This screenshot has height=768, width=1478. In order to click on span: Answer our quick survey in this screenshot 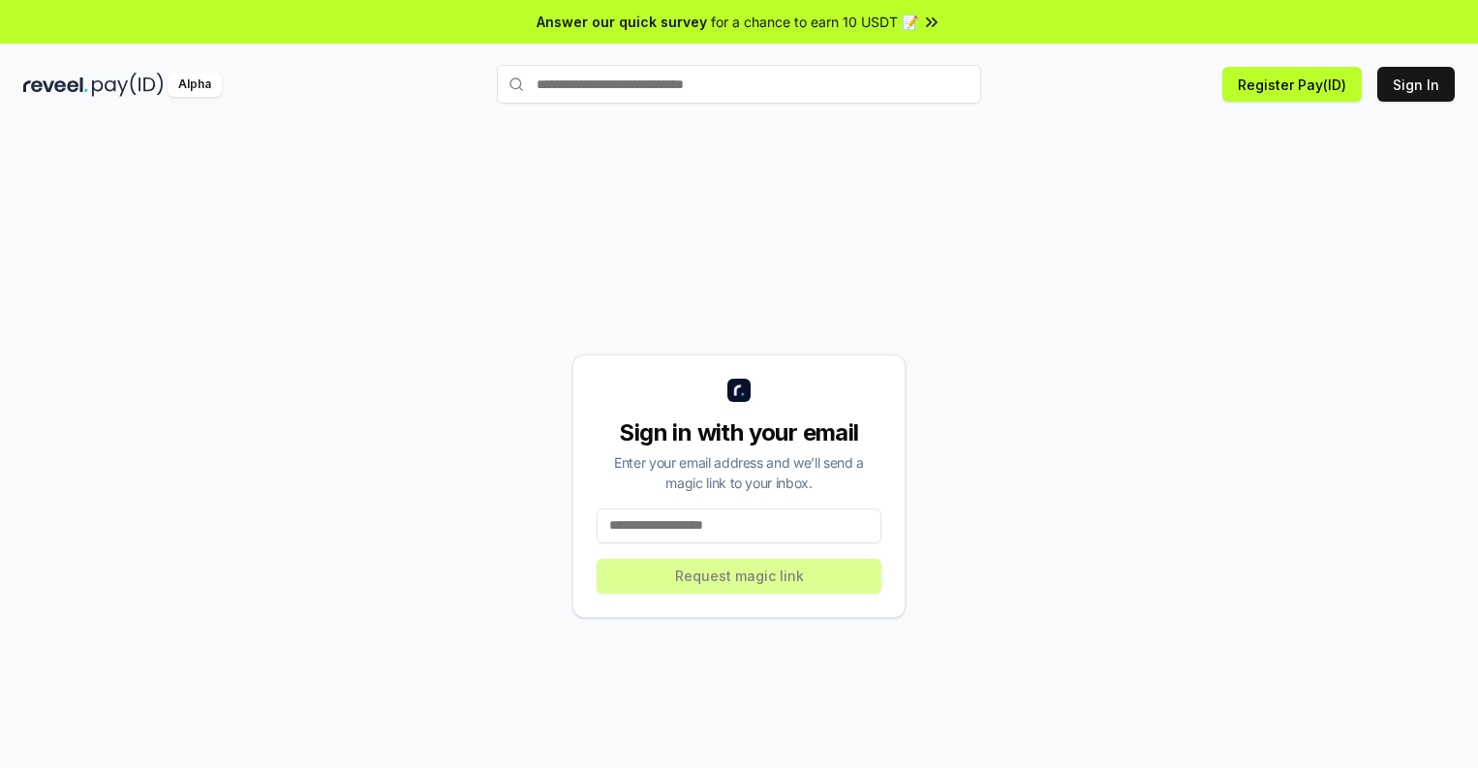, I will do `click(622, 21)`.